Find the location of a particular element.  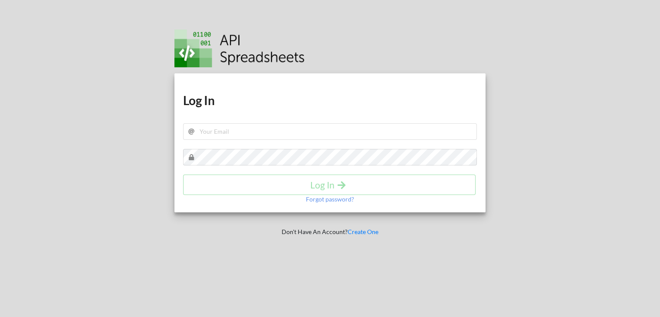

p: Forgot password? is located at coordinates (330, 199).